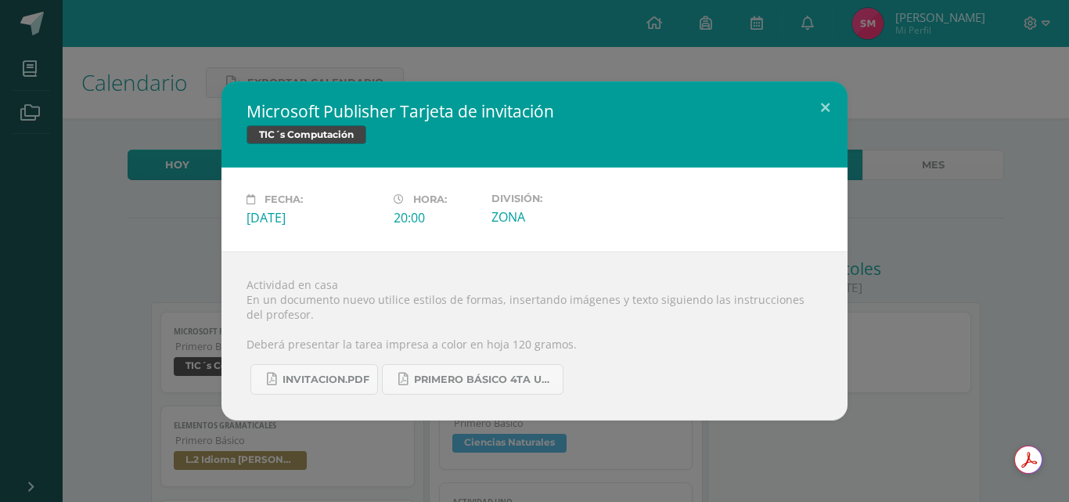  What do you see at coordinates (326, 380) in the screenshot?
I see `span: INVITACION.pdf` at bounding box center [326, 380].